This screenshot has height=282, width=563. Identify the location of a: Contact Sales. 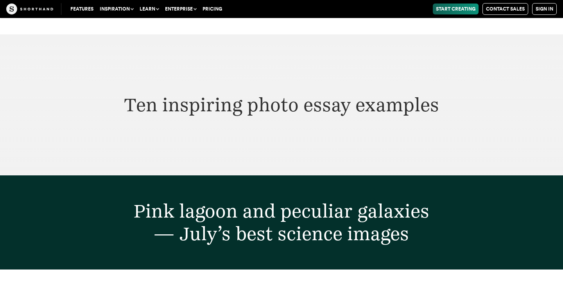
(505, 9).